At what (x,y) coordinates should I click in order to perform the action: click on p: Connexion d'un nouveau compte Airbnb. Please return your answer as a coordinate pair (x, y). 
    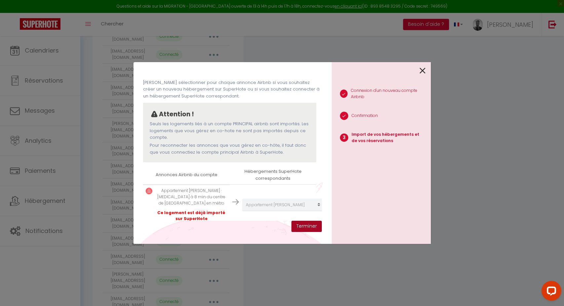
    Looking at the image, I should click on (389, 94).